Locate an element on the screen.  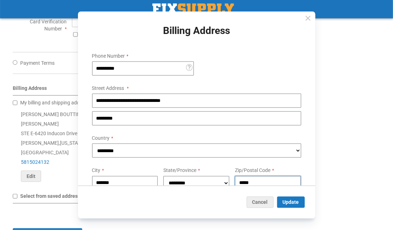
span: Street Address is located at coordinates (108, 89).